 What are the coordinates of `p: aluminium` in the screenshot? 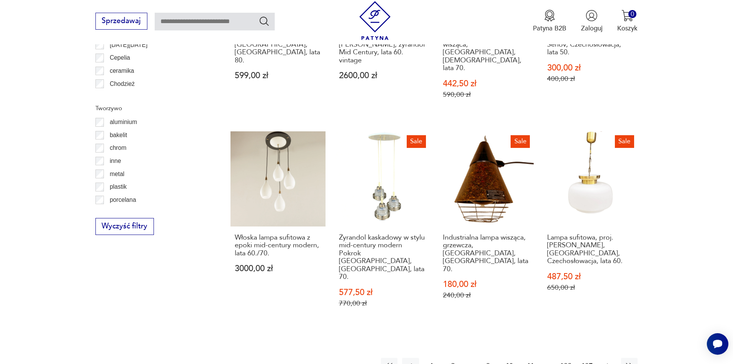 It's located at (123, 122).